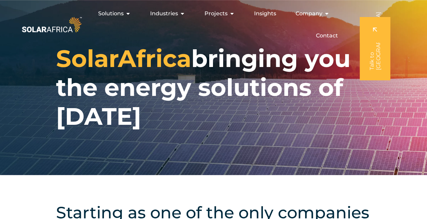 The width and height of the screenshot is (427, 219). What do you see at coordinates (265, 14) in the screenshot?
I see `span: Insights` at bounding box center [265, 14].